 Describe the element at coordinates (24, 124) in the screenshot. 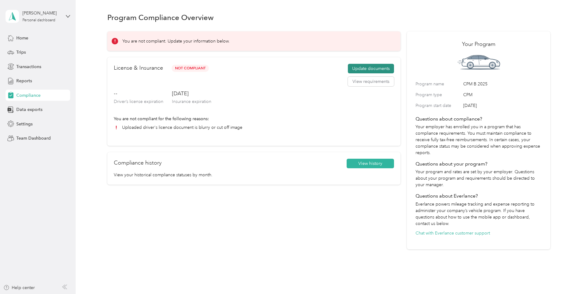

I see `span: Settings` at that location.